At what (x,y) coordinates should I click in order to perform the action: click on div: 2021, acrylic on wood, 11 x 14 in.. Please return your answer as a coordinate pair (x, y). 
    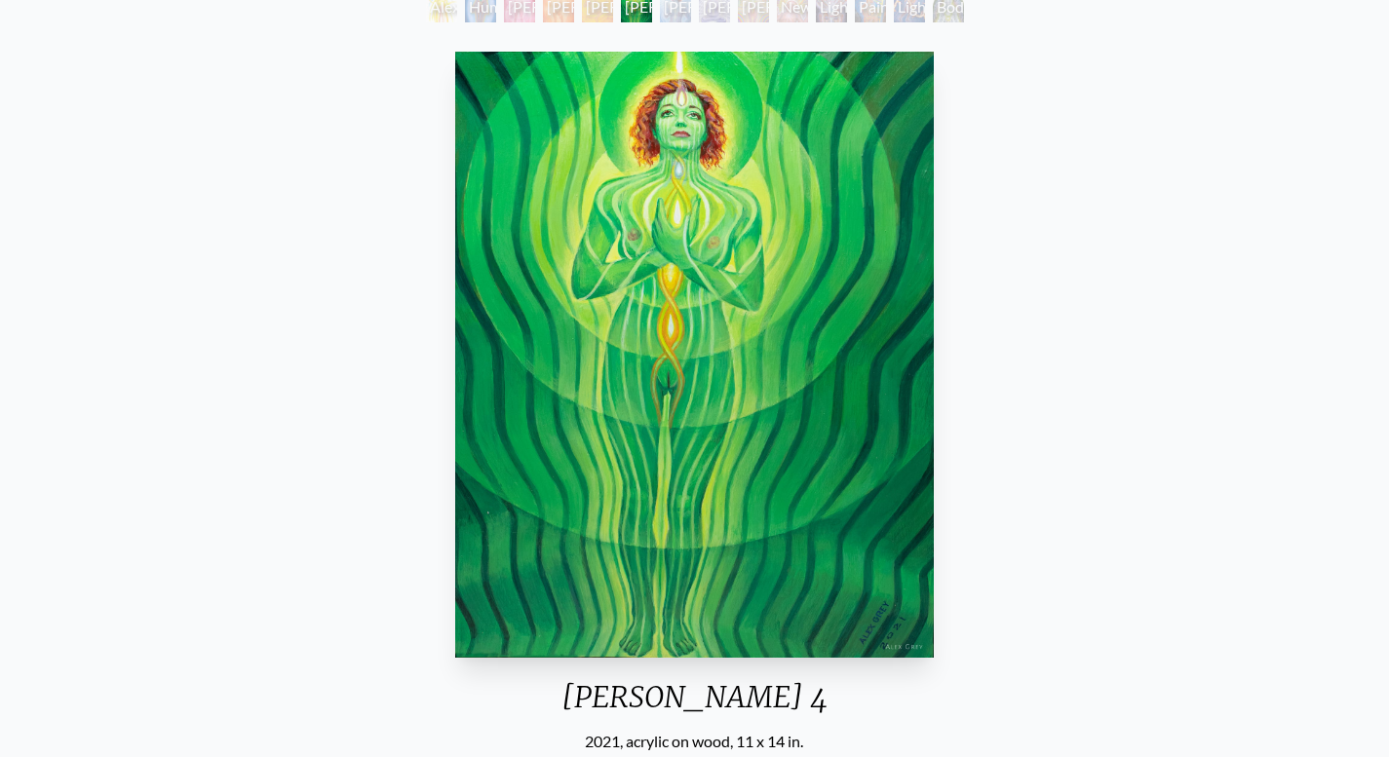
    Looking at the image, I should click on (695, 742).